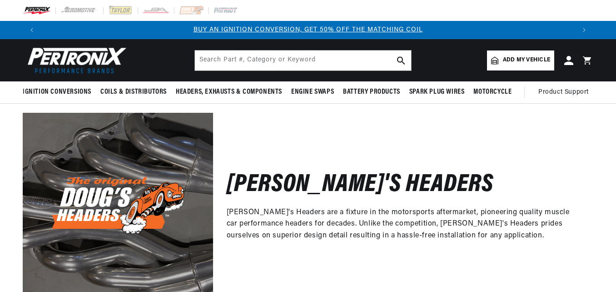 Image resolution: width=616 pixels, height=292 pixels. Describe the element at coordinates (59, 92) in the screenshot. I see `summary: Ignition Conversions` at that location.